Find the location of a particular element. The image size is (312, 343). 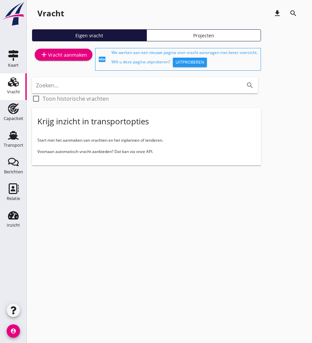

p: Start met het aanmaken van vrachten en het inplannen of tenderen. is located at coordinates (146, 140).